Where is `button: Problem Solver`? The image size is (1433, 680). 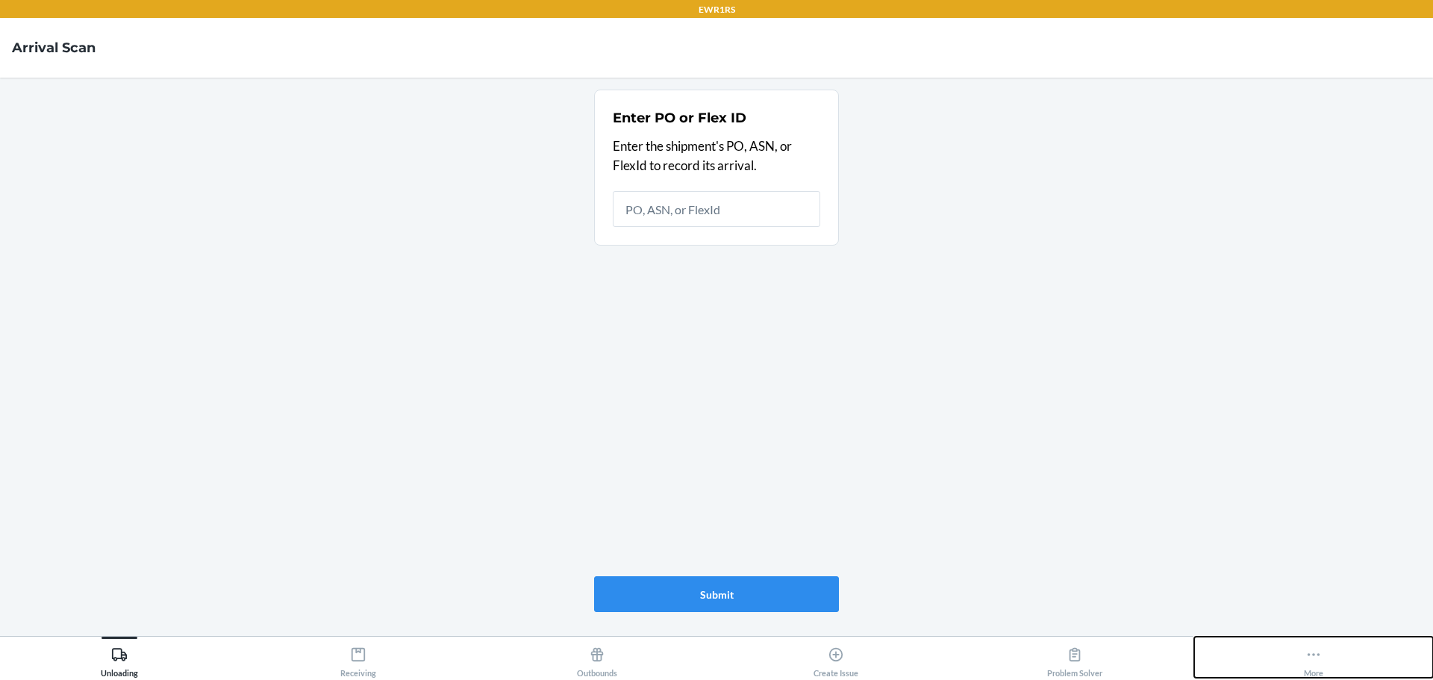 button: Problem Solver is located at coordinates (1075, 657).